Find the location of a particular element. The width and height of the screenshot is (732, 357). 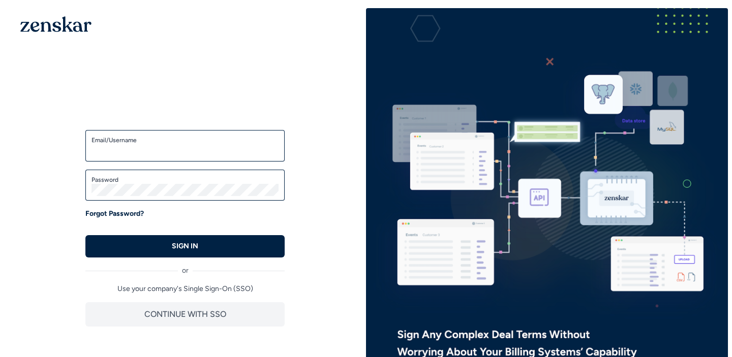

label: Email/Username is located at coordinates (185, 140).